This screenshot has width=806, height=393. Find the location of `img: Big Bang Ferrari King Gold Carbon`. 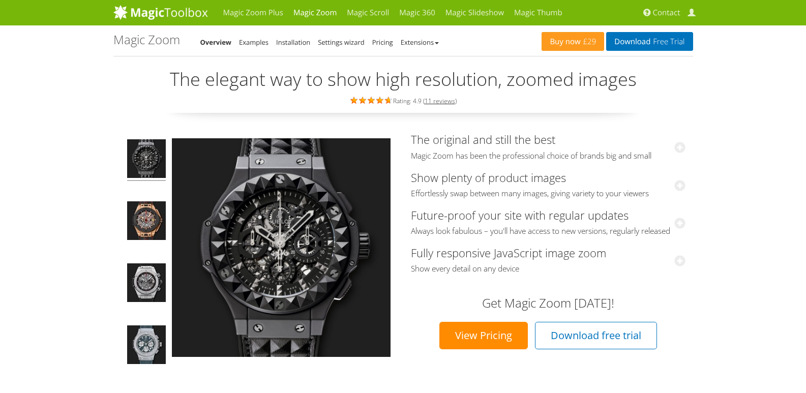

img: Big Bang Ferrari King Gold Carbon is located at coordinates (146, 222).